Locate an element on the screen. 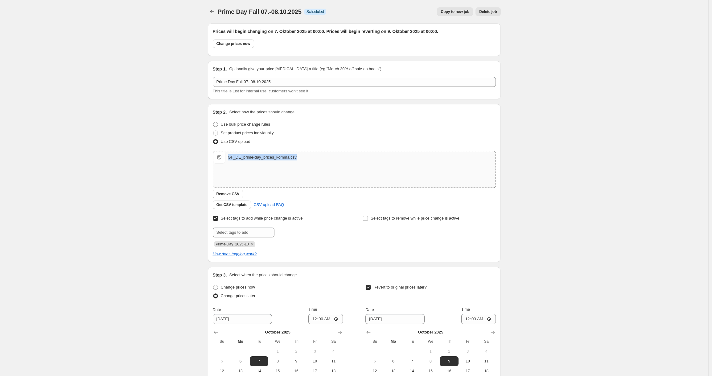 This screenshot has width=712, height=376. h2: Step 1. is located at coordinates (220, 69).